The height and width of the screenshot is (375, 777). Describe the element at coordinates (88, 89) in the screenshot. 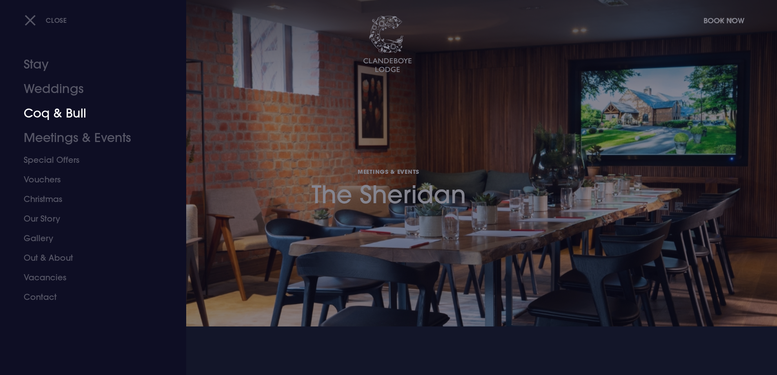

I see `a: Weddings` at that location.